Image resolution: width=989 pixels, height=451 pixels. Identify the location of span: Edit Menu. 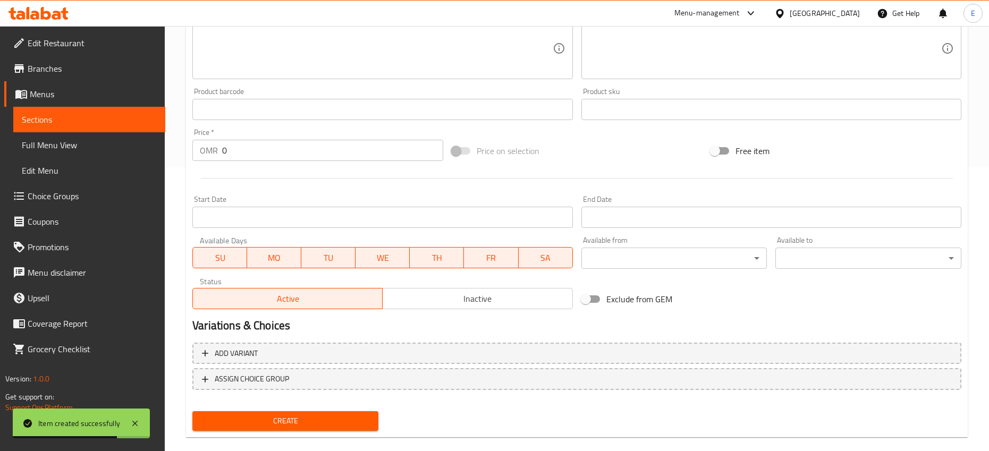
(89, 171).